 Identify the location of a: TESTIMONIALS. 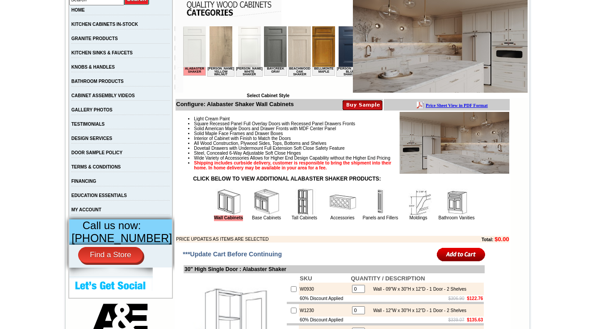
(88, 124).